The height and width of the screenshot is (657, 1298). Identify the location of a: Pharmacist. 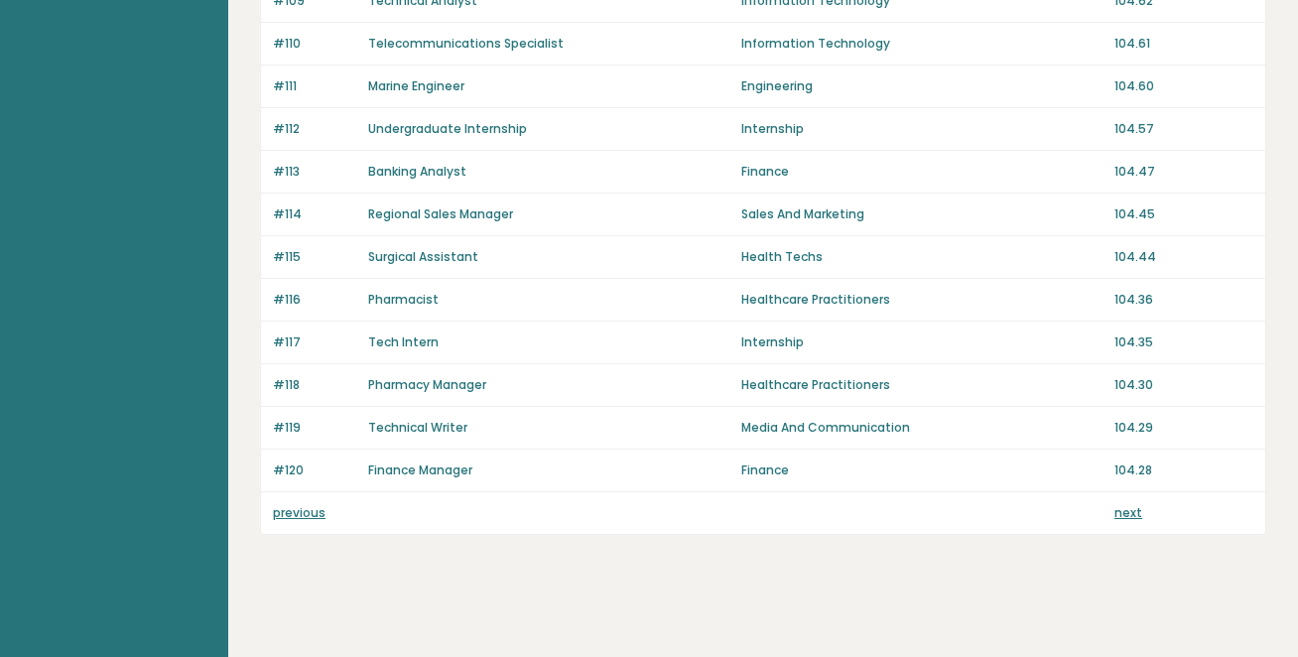
(403, 299).